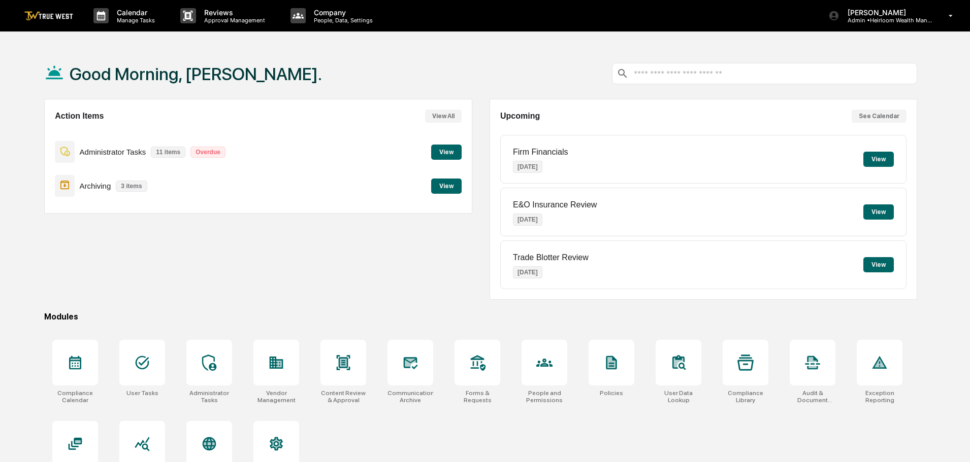 This screenshot has height=462, width=970. What do you see at coordinates (134, 20) in the screenshot?
I see `p: Manage Tasks` at bounding box center [134, 20].